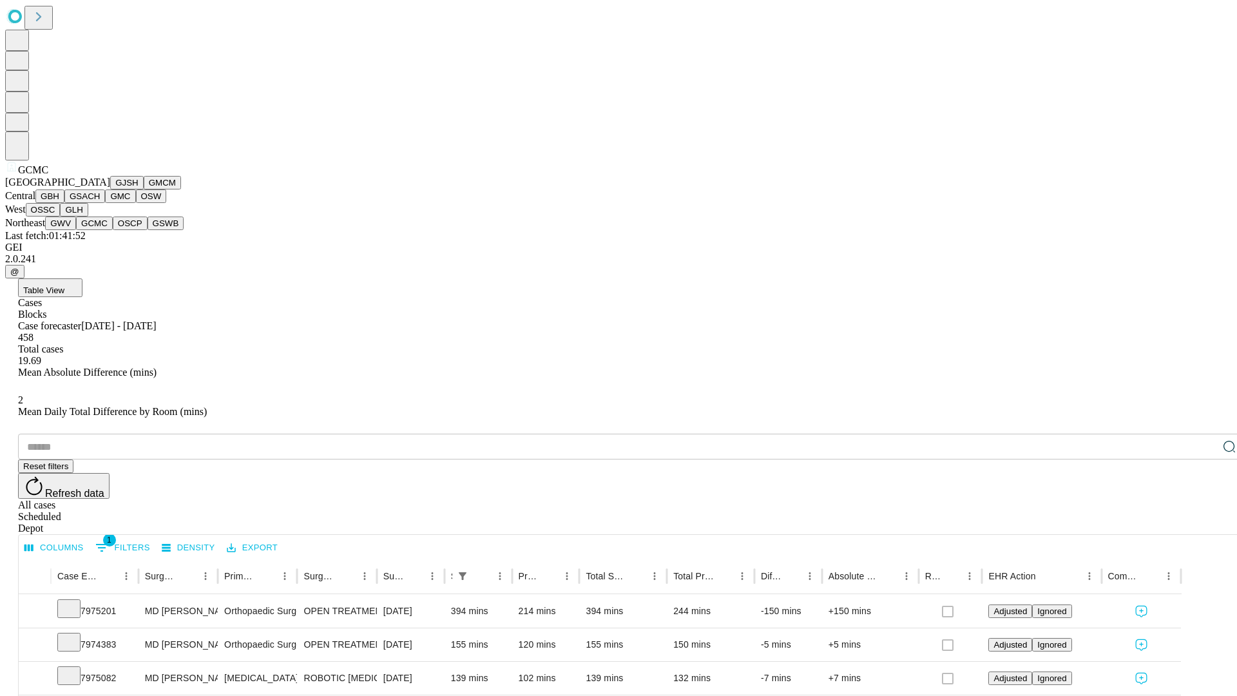 Image resolution: width=1237 pixels, height=696 pixels. Describe the element at coordinates (84, 196) in the screenshot. I see `button: GSACH` at that location.